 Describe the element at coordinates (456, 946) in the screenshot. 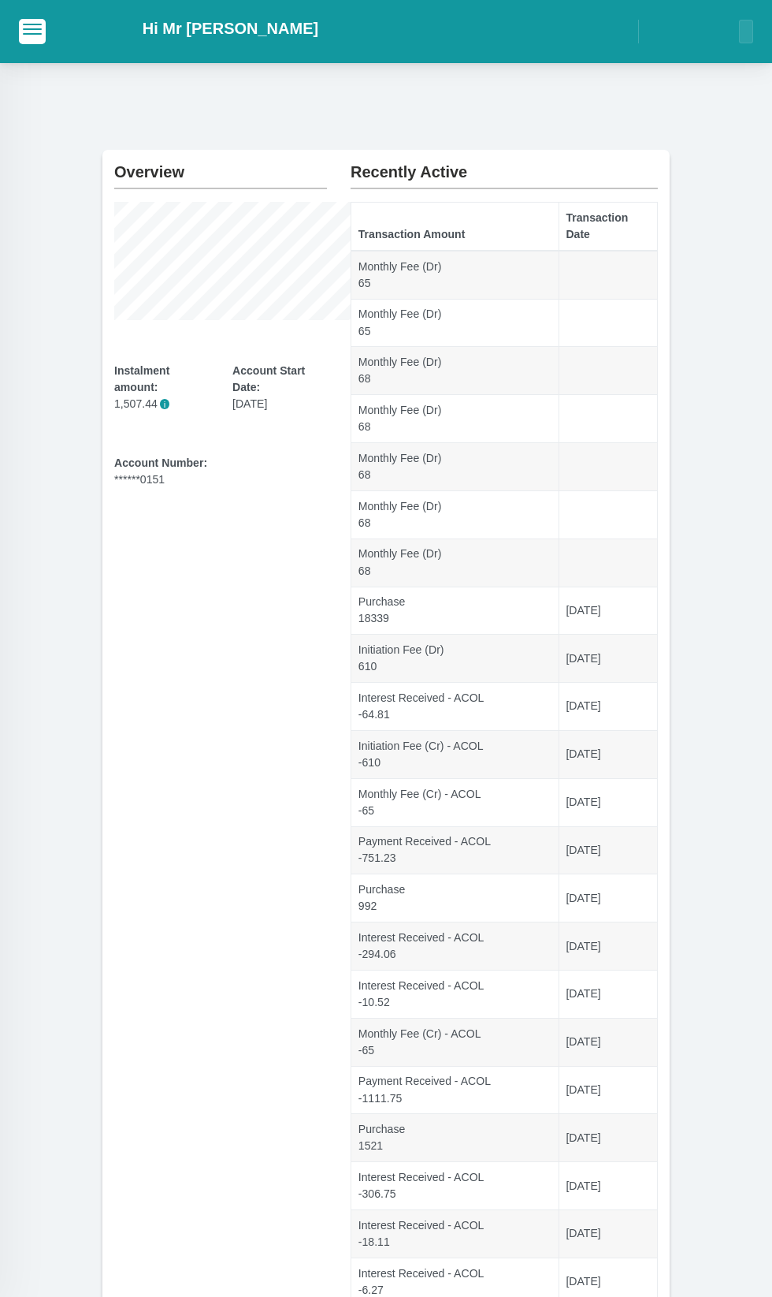

I see `td: Interest Received - ACOL -294.06` at that location.